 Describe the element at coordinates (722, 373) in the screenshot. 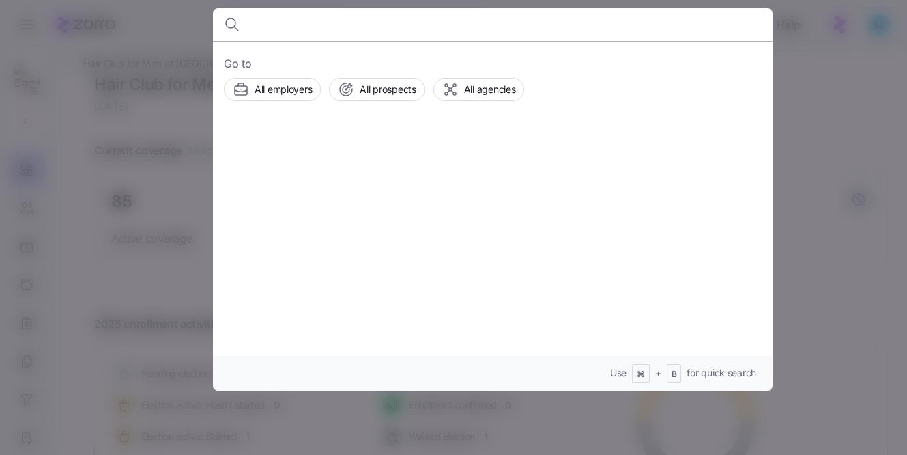

I see `span: for quick search` at that location.